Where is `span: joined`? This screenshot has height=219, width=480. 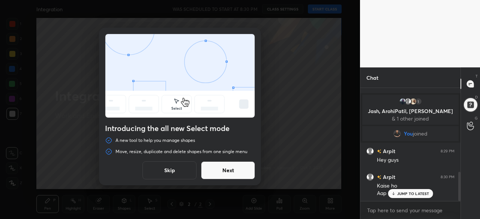
span: joined is located at coordinates (420, 134).